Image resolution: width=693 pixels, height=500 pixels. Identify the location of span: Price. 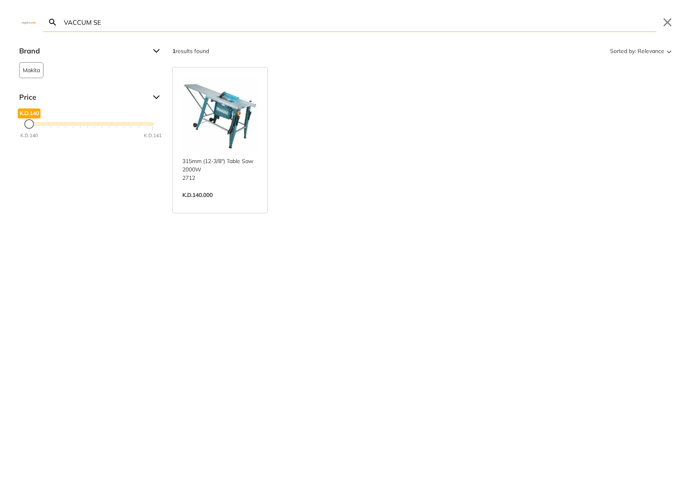
(83, 97).